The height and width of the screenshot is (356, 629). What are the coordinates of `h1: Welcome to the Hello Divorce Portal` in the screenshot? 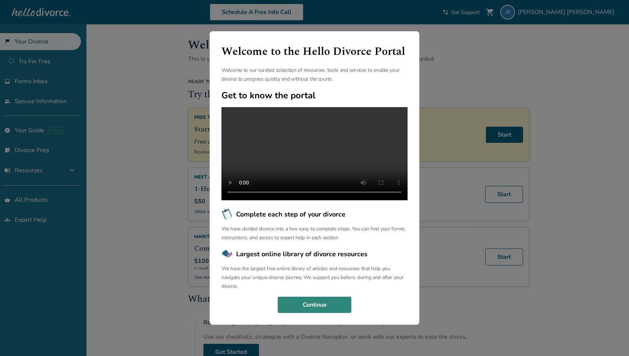 It's located at (315, 52).